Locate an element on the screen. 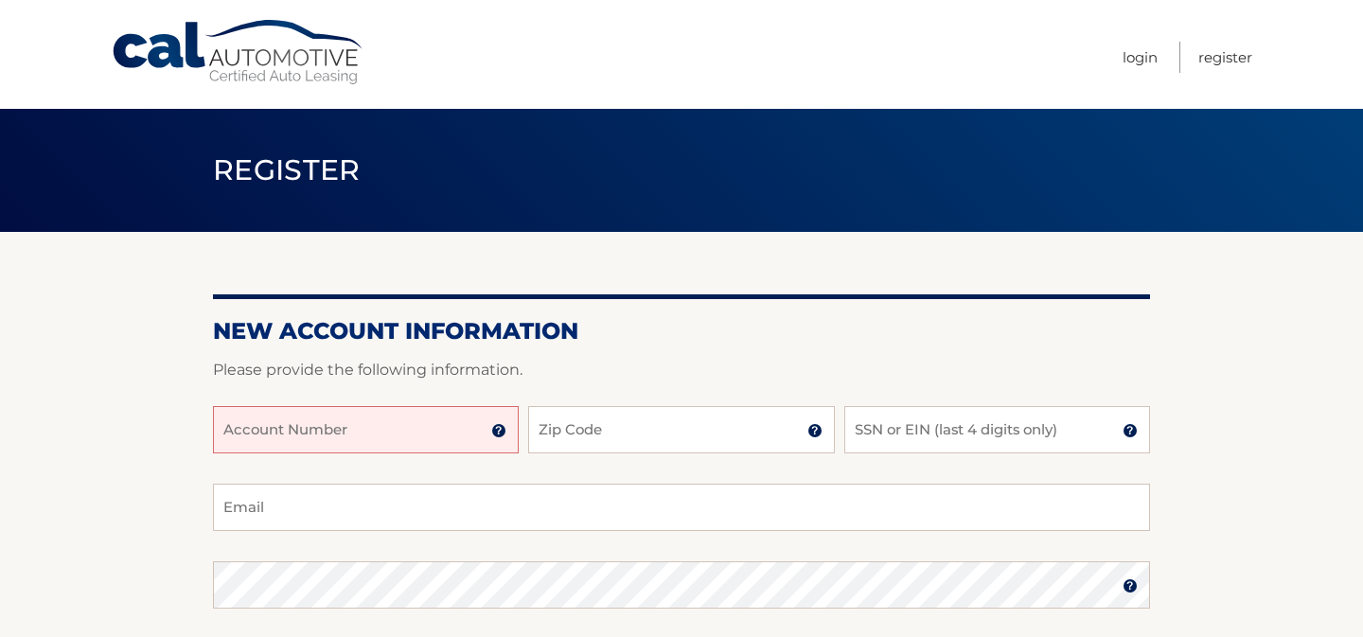 This screenshot has height=637, width=1363. input: Zip Code is located at coordinates (681, 430).